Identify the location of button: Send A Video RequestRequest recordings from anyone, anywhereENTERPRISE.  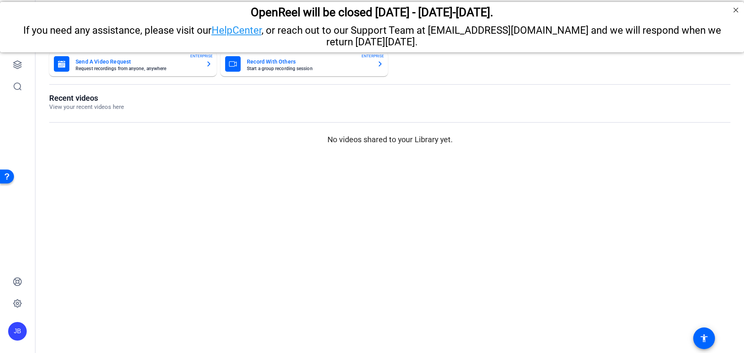
(133, 64).